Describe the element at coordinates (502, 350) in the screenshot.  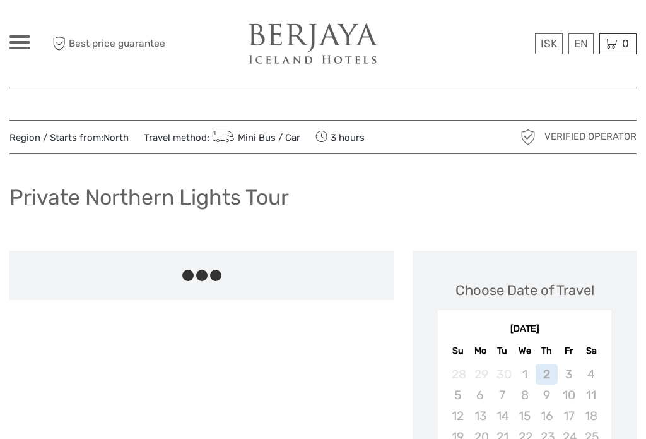
I see `div: Tu` at that location.